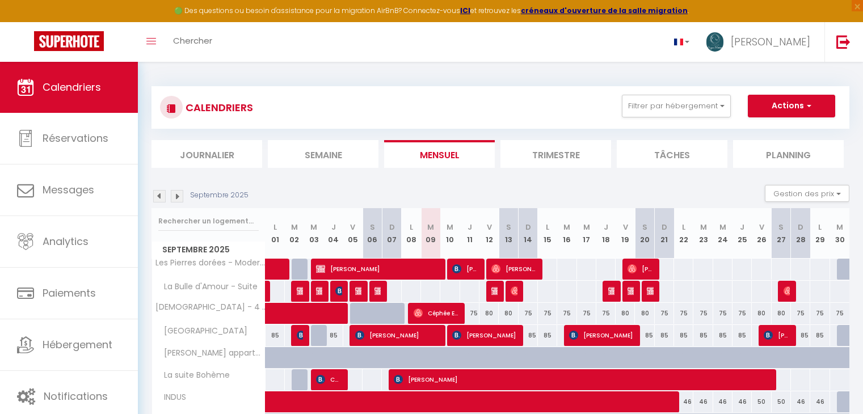 The height and width of the screenshot is (414, 863). What do you see at coordinates (436, 313) in the screenshot?
I see `span: Céphée Expertise &Amp; Consulting` at bounding box center [436, 313].